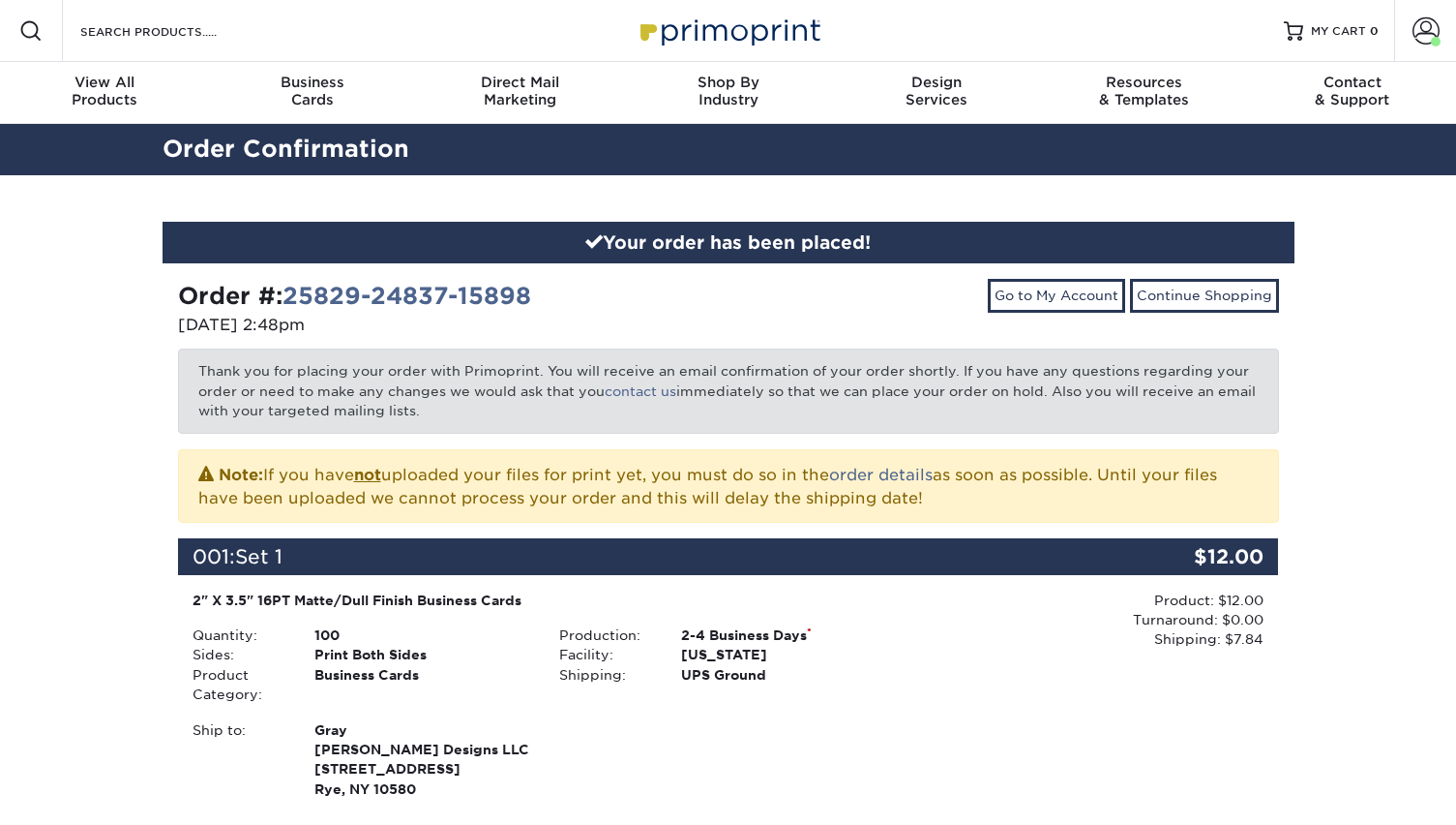 This screenshot has width=1456, height=825. I want to click on div: Quantity:, so click(239, 635).